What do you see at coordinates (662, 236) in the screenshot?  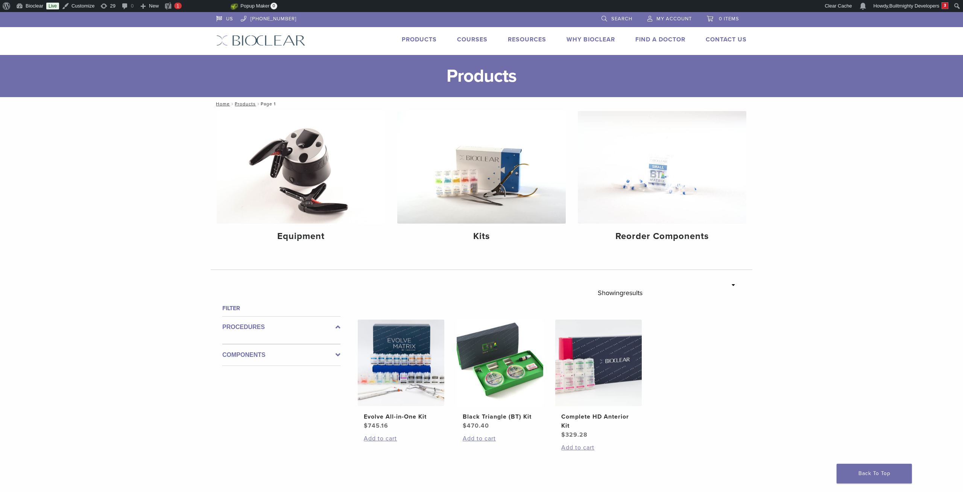 I see `h4: Reorder Components` at bounding box center [662, 236].